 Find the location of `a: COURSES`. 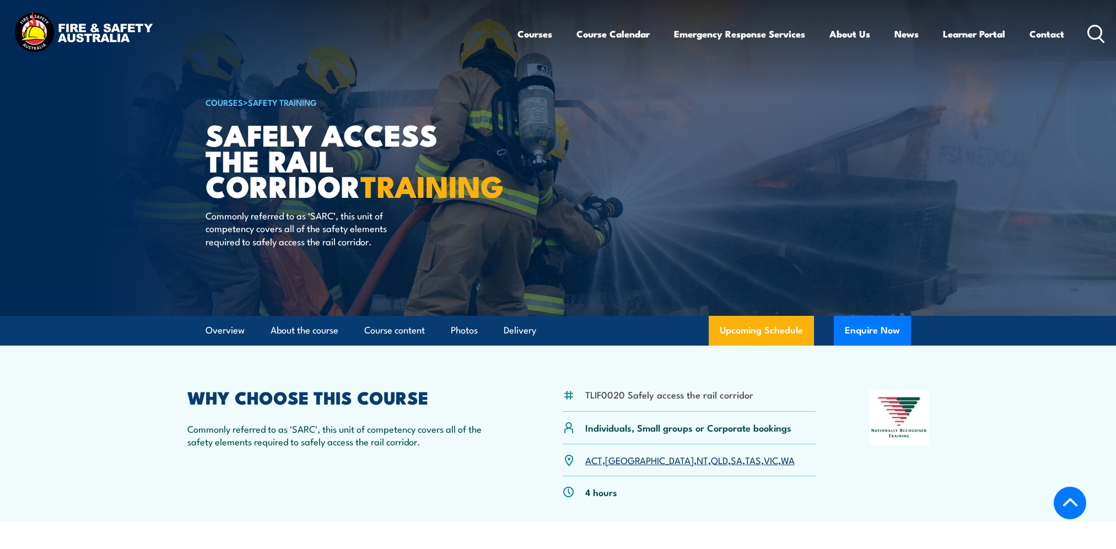

a: COURSES is located at coordinates (224, 102).